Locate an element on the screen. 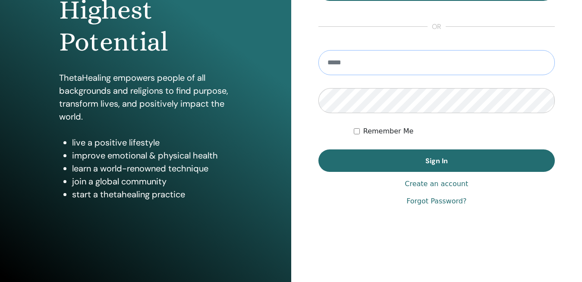  li: learn a world-renowned technique is located at coordinates (152, 168).